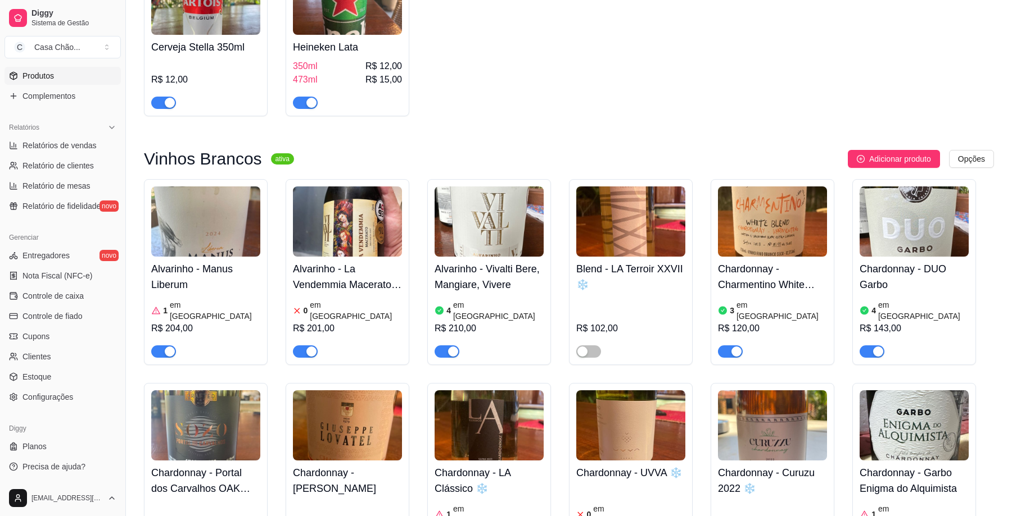 This screenshot has height=516, width=1012. Describe the element at coordinates (305, 66) in the screenshot. I see `span: 350ml` at that location.